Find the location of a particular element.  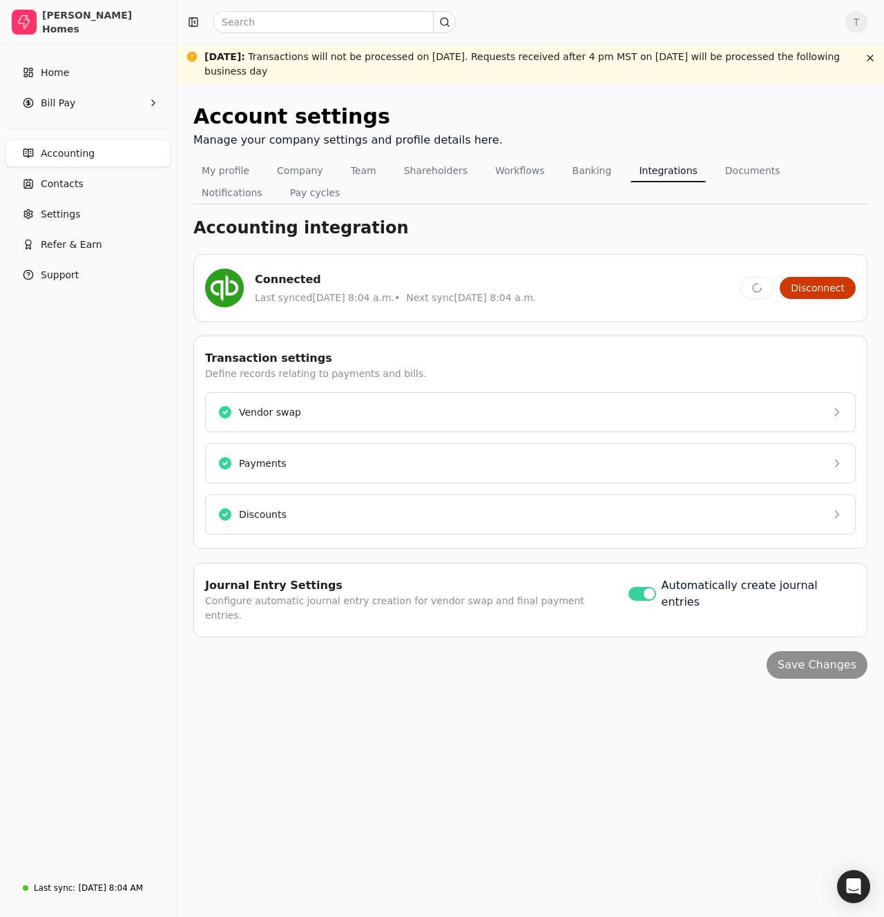

div: Open Intercom Messenger is located at coordinates (854, 887).